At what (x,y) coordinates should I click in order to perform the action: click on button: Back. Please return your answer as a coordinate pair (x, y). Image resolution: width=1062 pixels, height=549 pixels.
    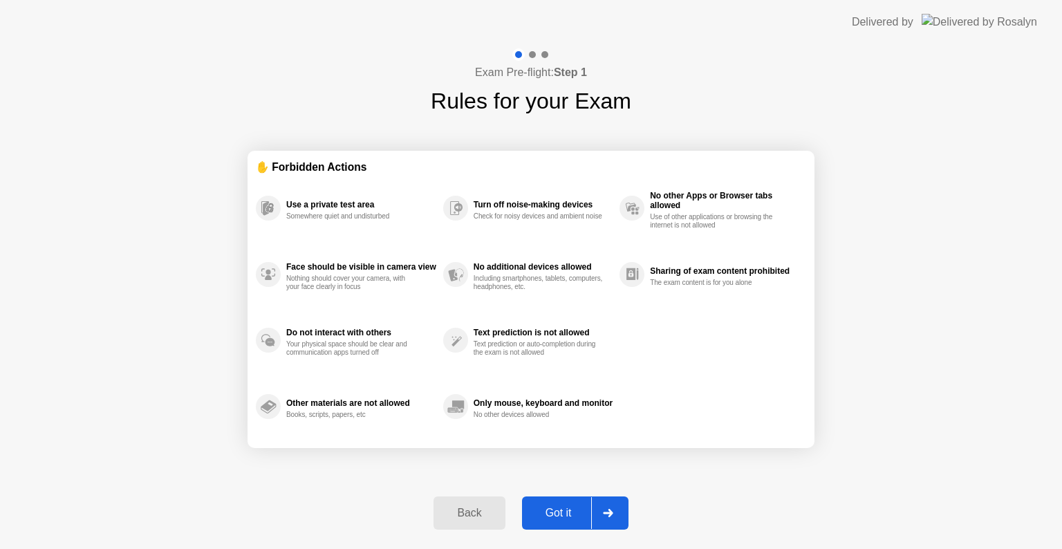
    Looking at the image, I should click on (469, 513).